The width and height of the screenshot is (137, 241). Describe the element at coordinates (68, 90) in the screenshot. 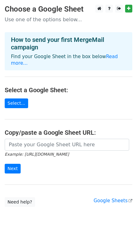

I see `h4: Select a Google Sheet:` at that location.